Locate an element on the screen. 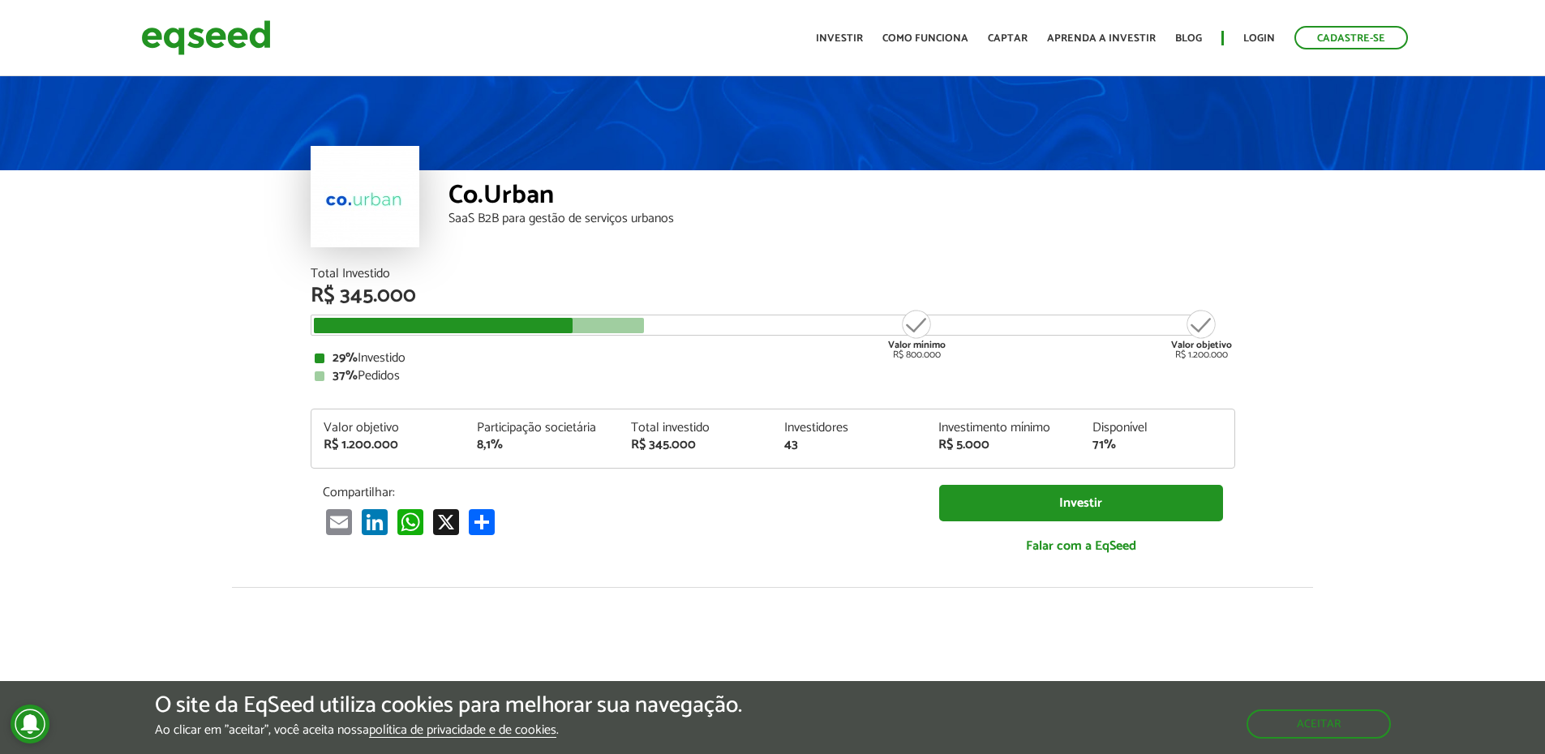 The width and height of the screenshot is (1545, 754). button: Aceitar is located at coordinates (1319, 724).